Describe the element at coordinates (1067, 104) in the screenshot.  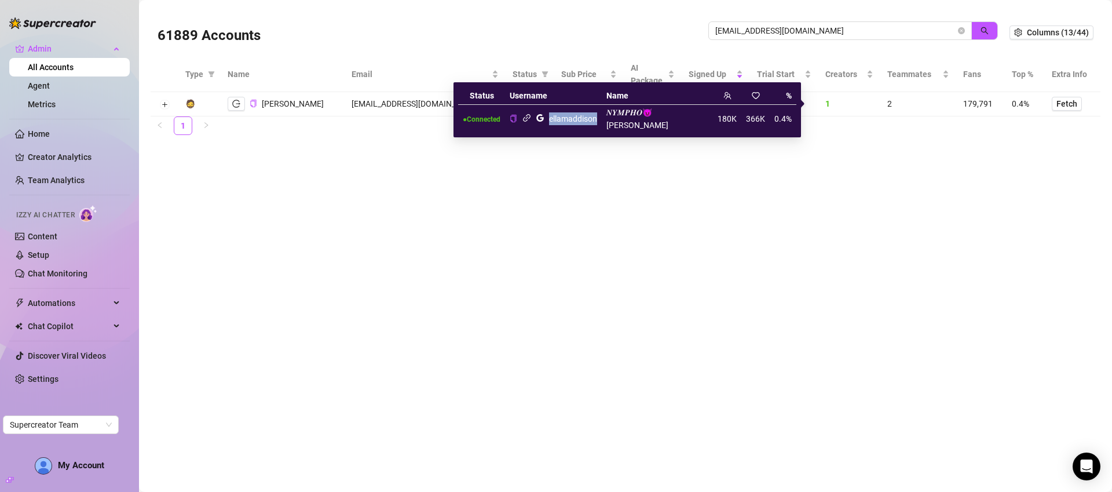
I see `span: Fetch` at that location.